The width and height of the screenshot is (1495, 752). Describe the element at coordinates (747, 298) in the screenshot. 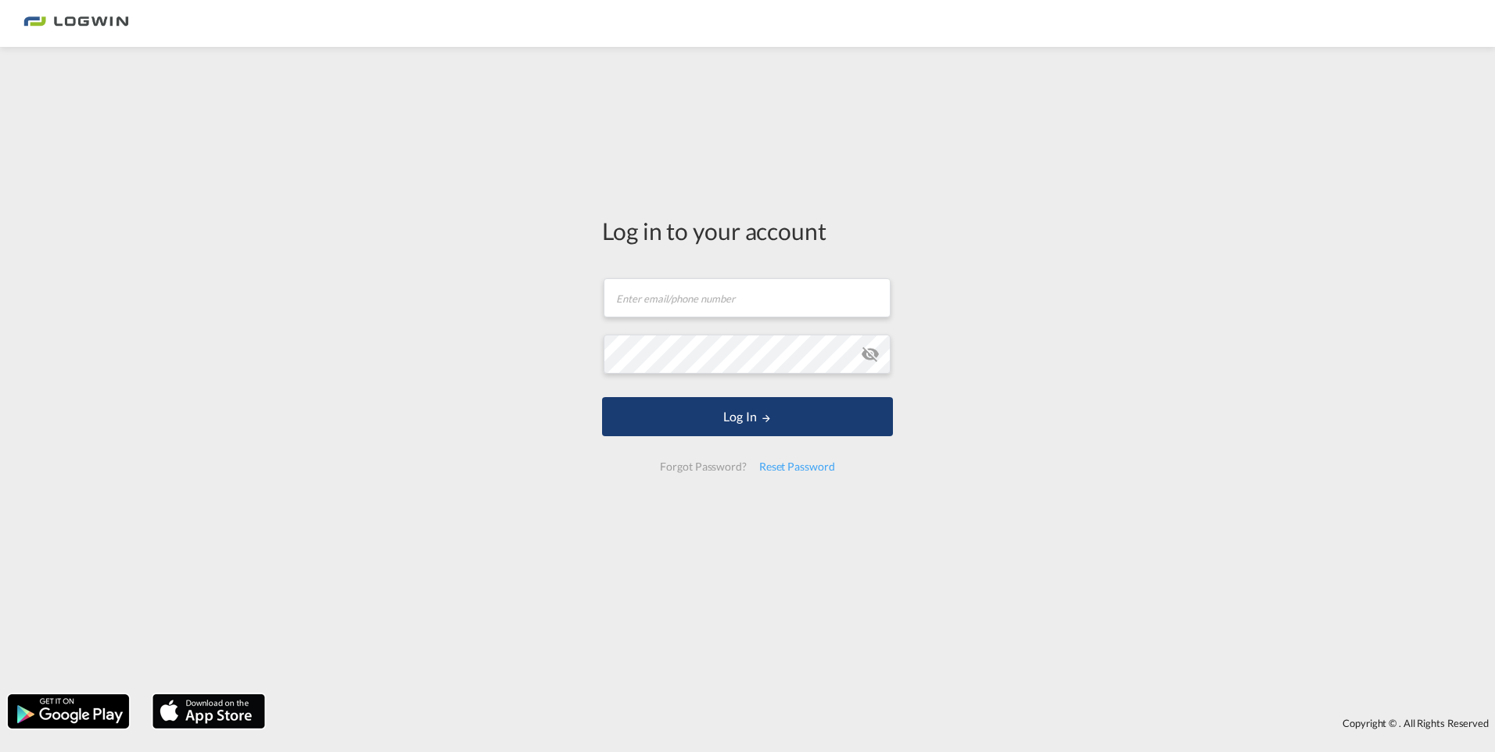

I see `input: Enter email/phone number` at that location.